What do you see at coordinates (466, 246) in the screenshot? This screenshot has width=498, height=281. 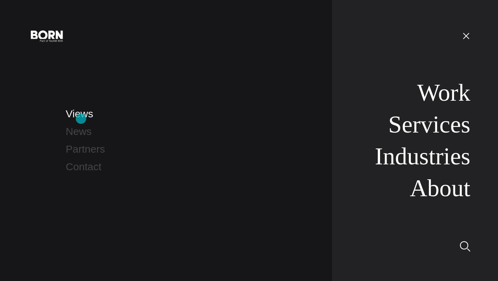 I see `img: Search` at bounding box center [466, 246].